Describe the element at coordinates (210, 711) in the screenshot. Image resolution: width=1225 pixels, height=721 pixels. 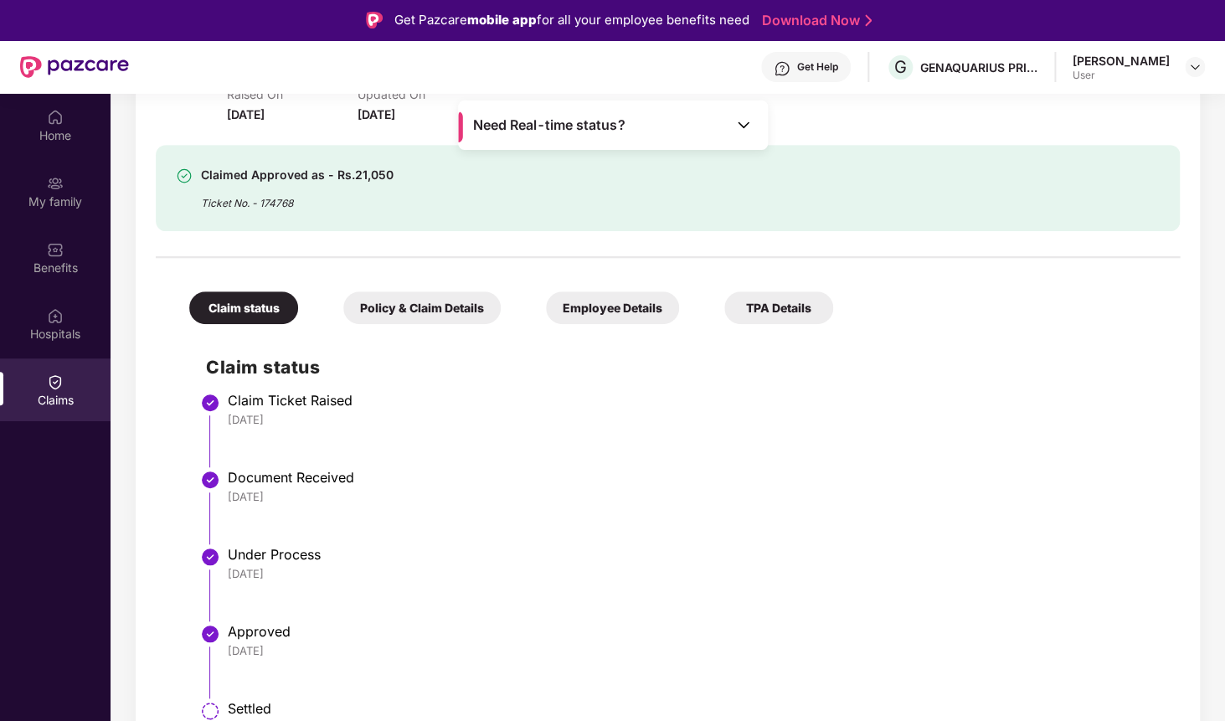
I see `img: svg+xml;base64,PHN2ZyBpZD0iU3RlcC1QZW5kaW5nLTMyeDMyIiB4bWxucz0iaHR0cDovL3d3dy53My5vcmcvMjAwMC9zdm...` at that location.